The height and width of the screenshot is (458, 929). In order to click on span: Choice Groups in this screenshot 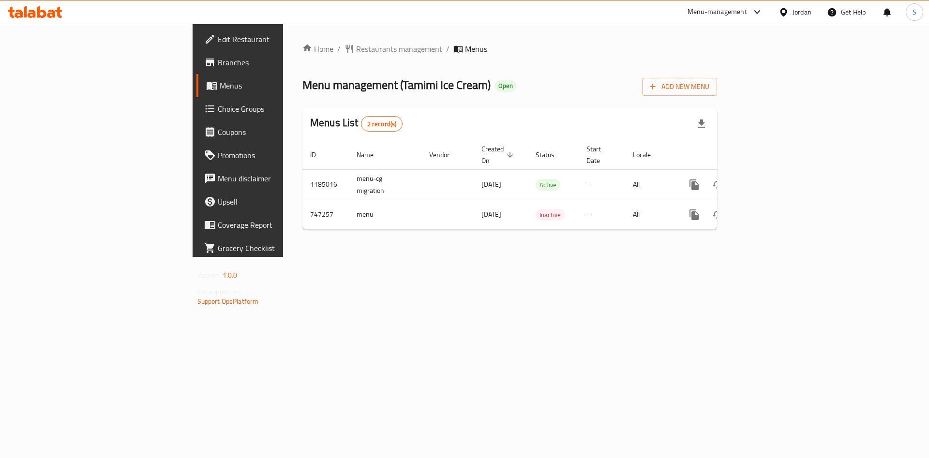, I will do `click(279, 109)`.